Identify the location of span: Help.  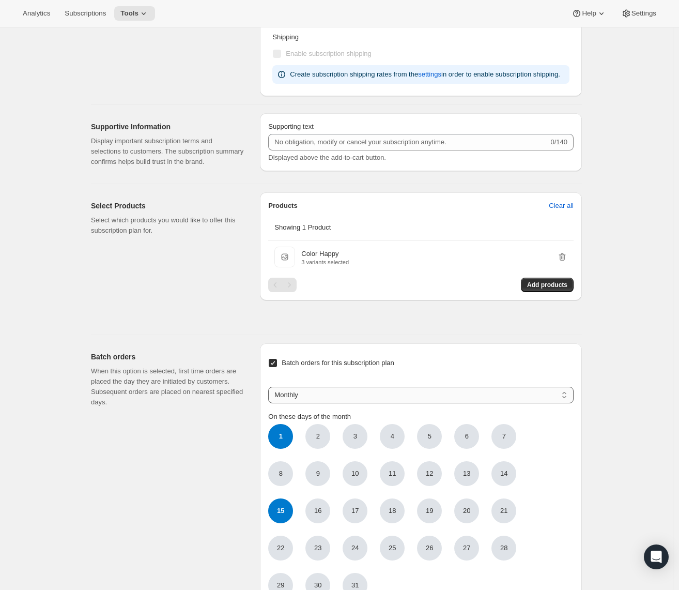
(589, 13).